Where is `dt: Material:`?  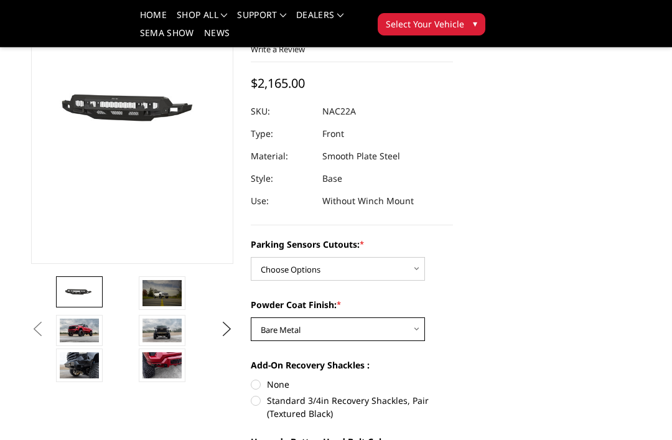 dt: Material: is located at coordinates (282, 156).